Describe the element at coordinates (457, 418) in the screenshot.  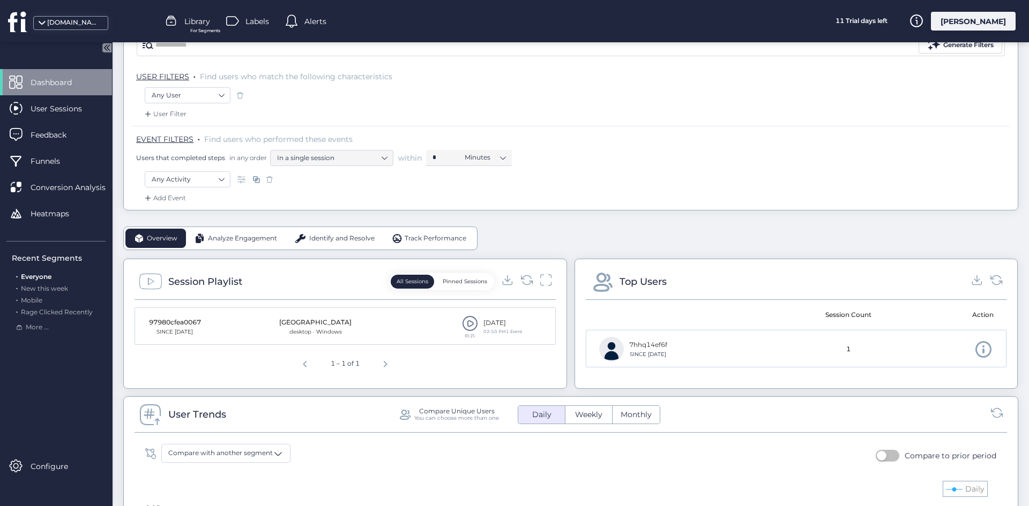
I see `div: You can choose more than one` at that location.